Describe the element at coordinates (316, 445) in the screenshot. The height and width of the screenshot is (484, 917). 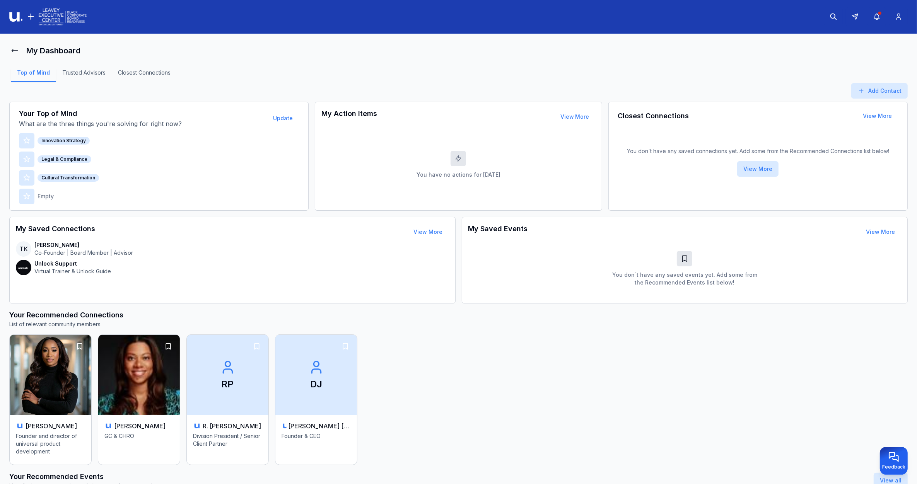
I see `p: Founder & CEO` at that location.